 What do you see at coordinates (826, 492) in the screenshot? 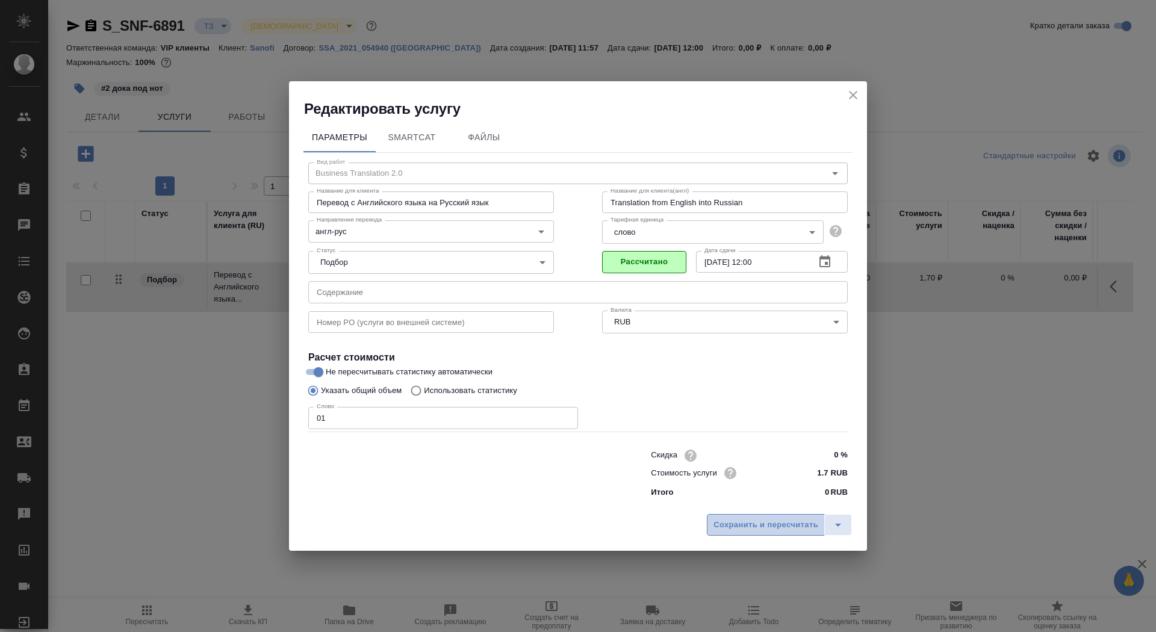
I see `p: 0` at bounding box center [826, 492].